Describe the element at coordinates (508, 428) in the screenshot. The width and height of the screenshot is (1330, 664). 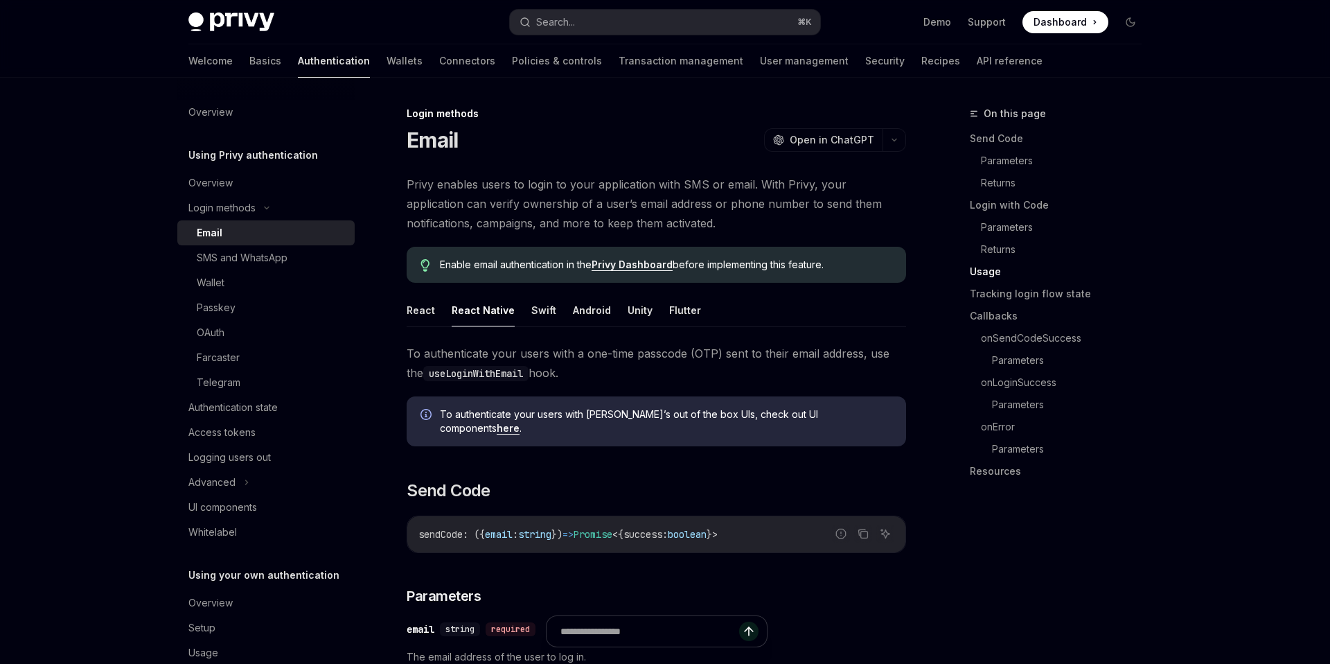
I see `a: here` at that location.